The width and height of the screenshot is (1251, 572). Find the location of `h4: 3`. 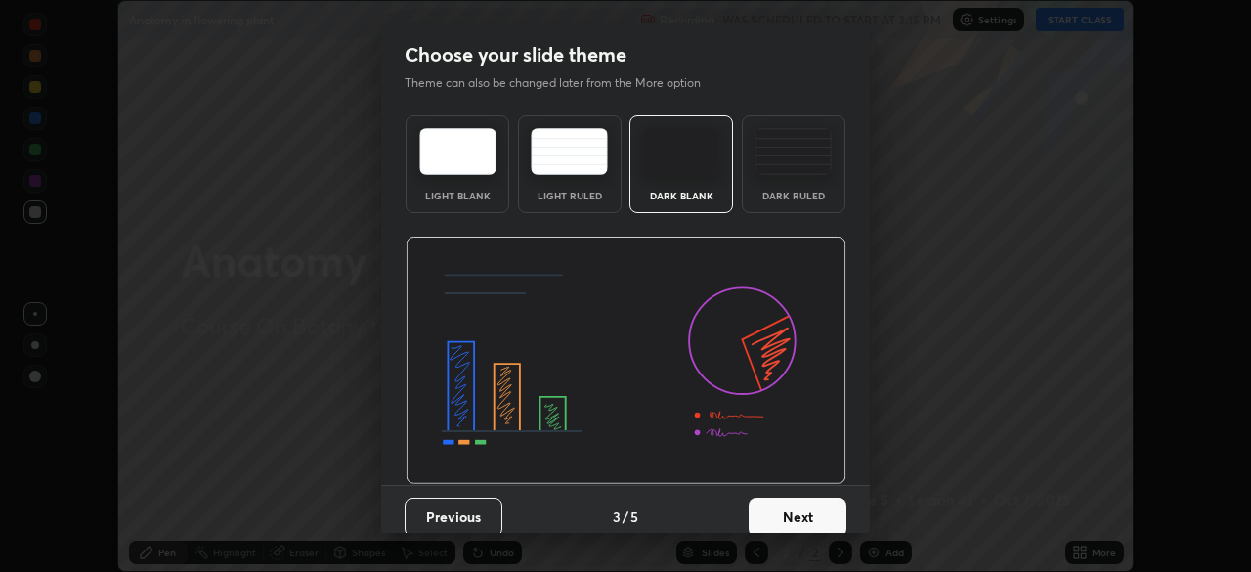

h4: 3 is located at coordinates (616, 516).